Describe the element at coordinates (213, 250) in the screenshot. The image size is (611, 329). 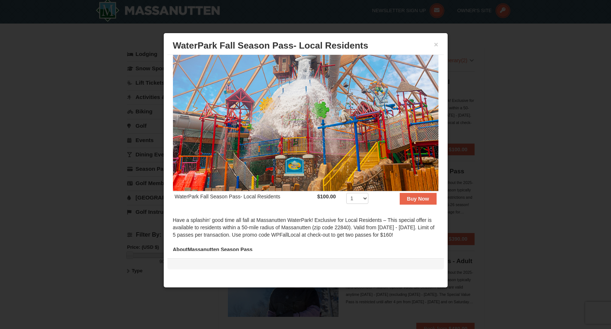
I see `strong: Massanutten Season Pass` at that location.